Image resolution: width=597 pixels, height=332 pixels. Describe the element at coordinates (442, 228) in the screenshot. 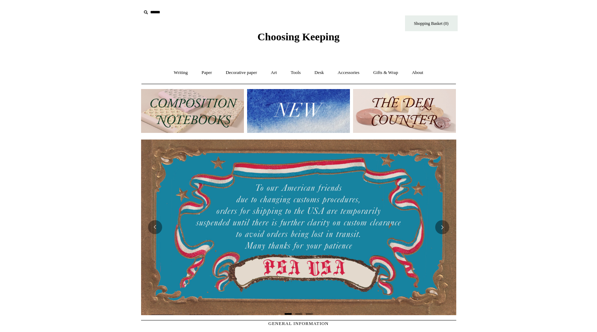

I see `button: Next` at that location.